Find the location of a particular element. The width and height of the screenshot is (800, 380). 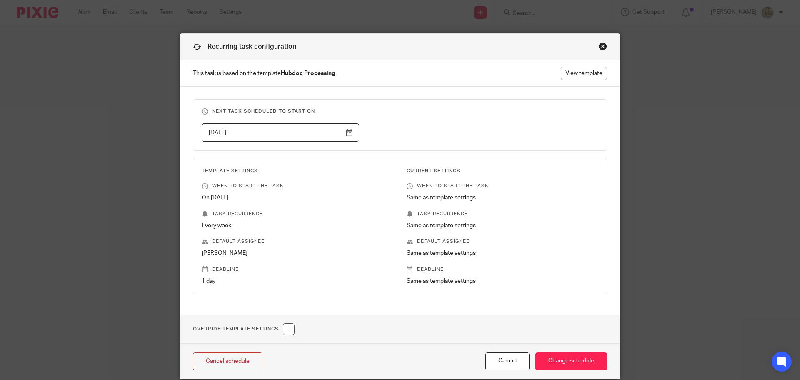

h1: Recurring task configuration is located at coordinates (245, 47).